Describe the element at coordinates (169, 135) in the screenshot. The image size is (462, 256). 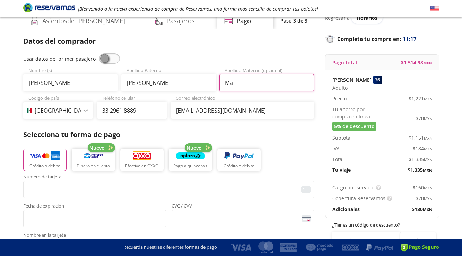
I see `p: Selecciona tu forma de pago` at that location.